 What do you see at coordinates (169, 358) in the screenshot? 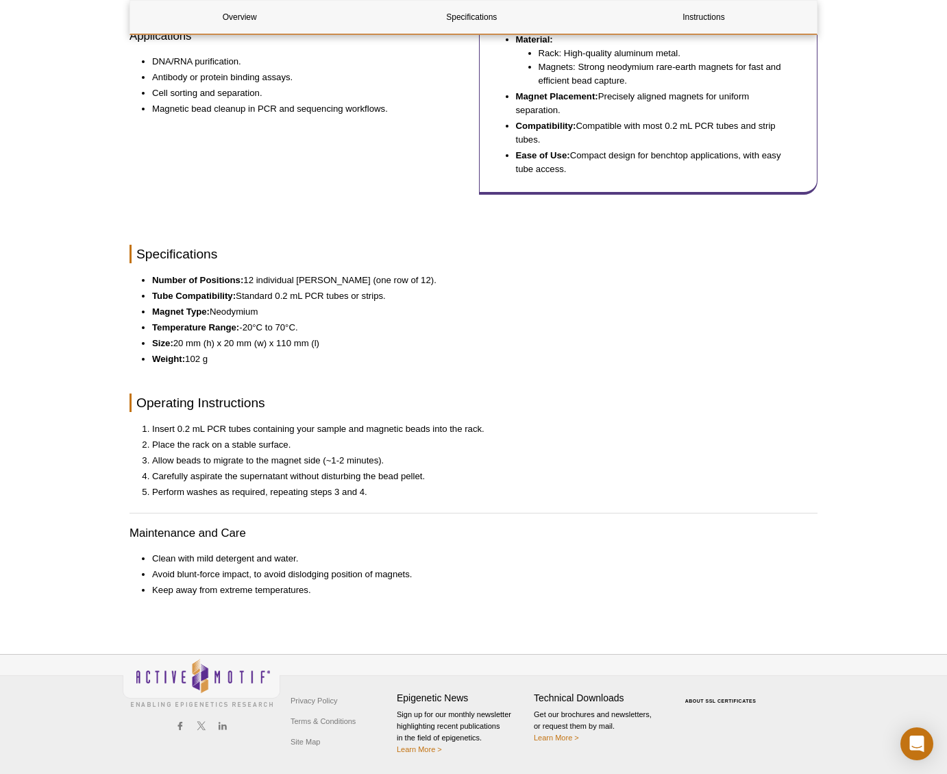
I see `strong: Weight:` at bounding box center [169, 358].